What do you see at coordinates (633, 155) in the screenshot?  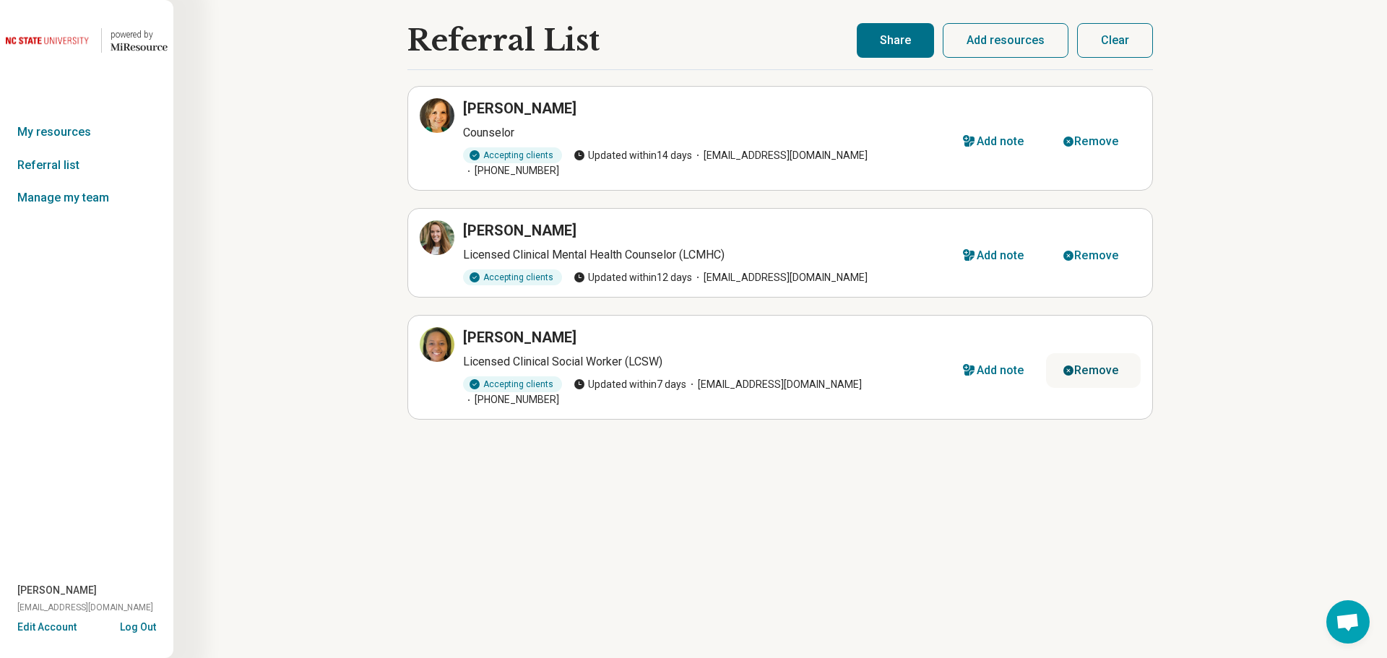 I see `span: Updated within 14 days` at bounding box center [633, 155].